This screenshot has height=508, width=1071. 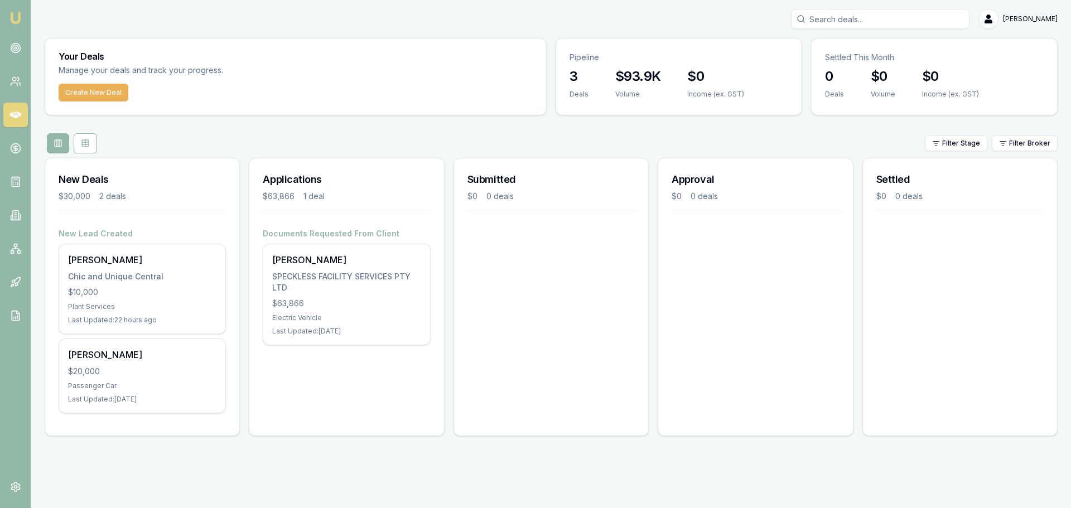 What do you see at coordinates (1024, 143) in the screenshot?
I see `button: Filter Broker` at bounding box center [1024, 143].